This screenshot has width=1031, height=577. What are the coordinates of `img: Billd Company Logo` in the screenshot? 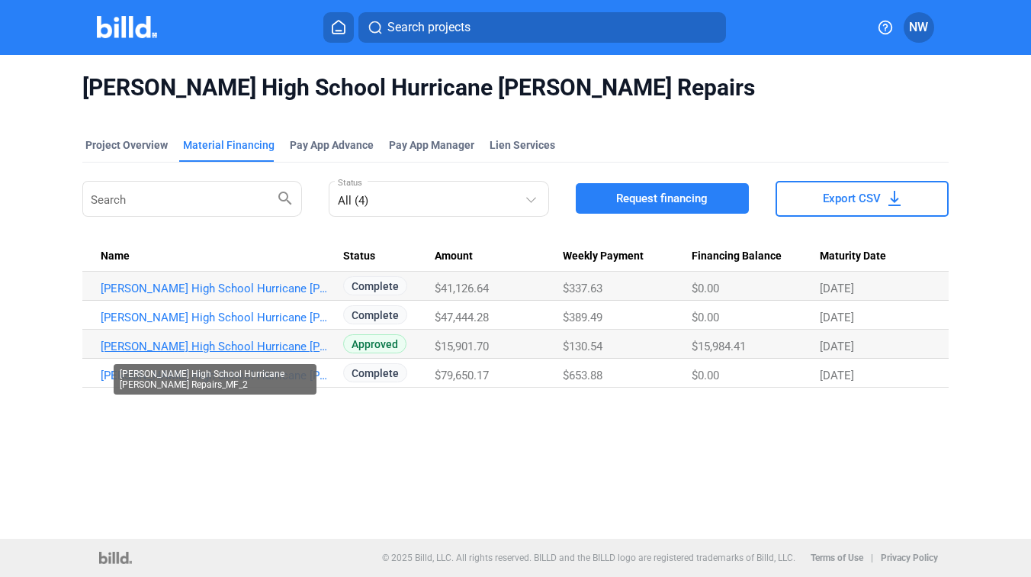 It's located at (127, 27).